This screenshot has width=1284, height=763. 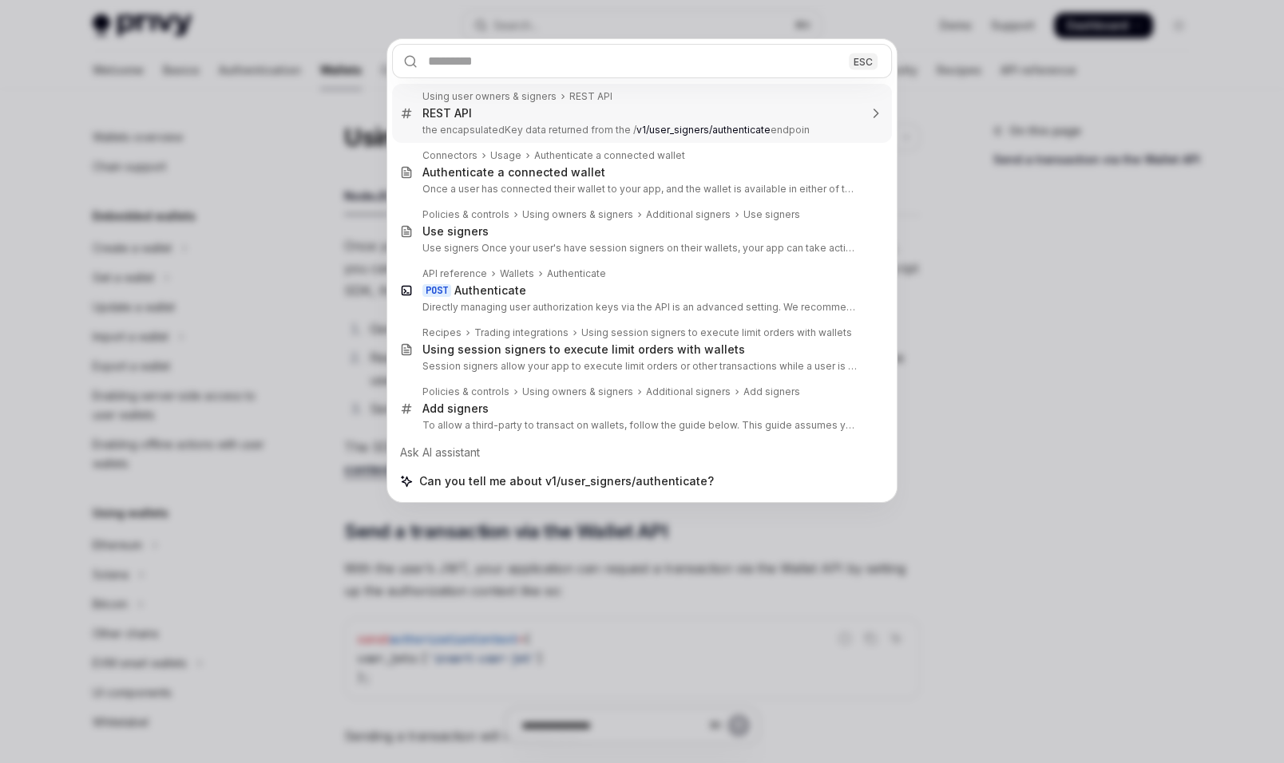 I want to click on p: Once a user has connected their wallet to your app, and the wallet is available in either of the use, so click(x=640, y=189).